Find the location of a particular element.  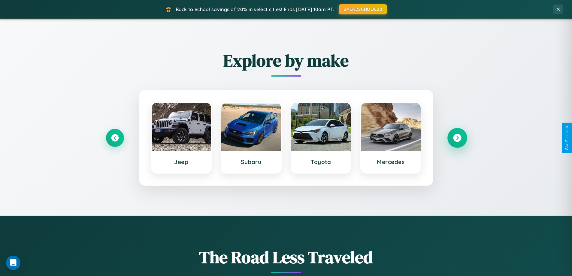

h3: Mercedes is located at coordinates (391, 162).